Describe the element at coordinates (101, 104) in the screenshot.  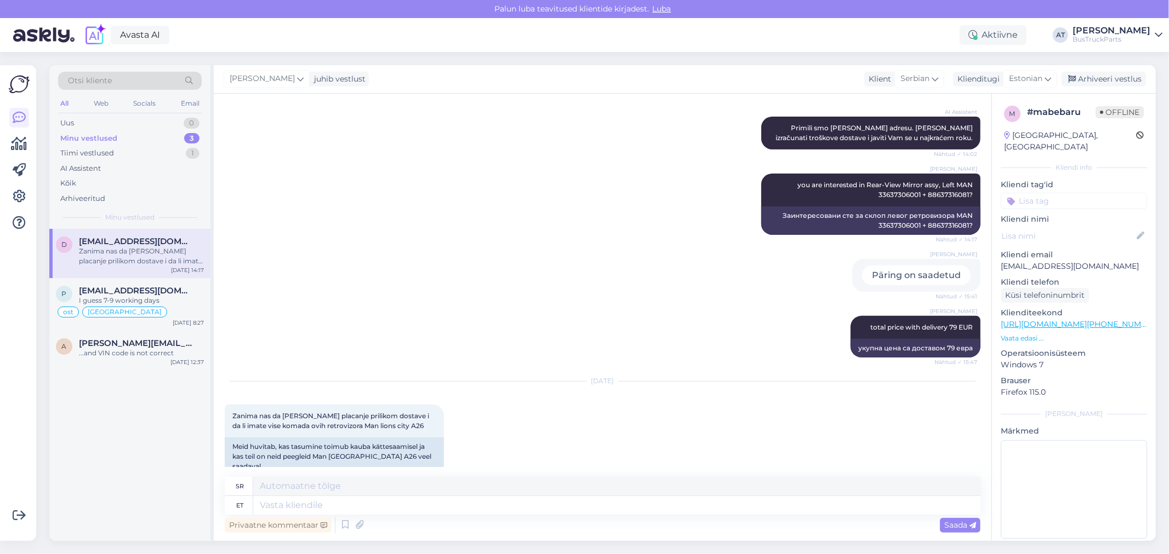
I see `div: Web` at that location.